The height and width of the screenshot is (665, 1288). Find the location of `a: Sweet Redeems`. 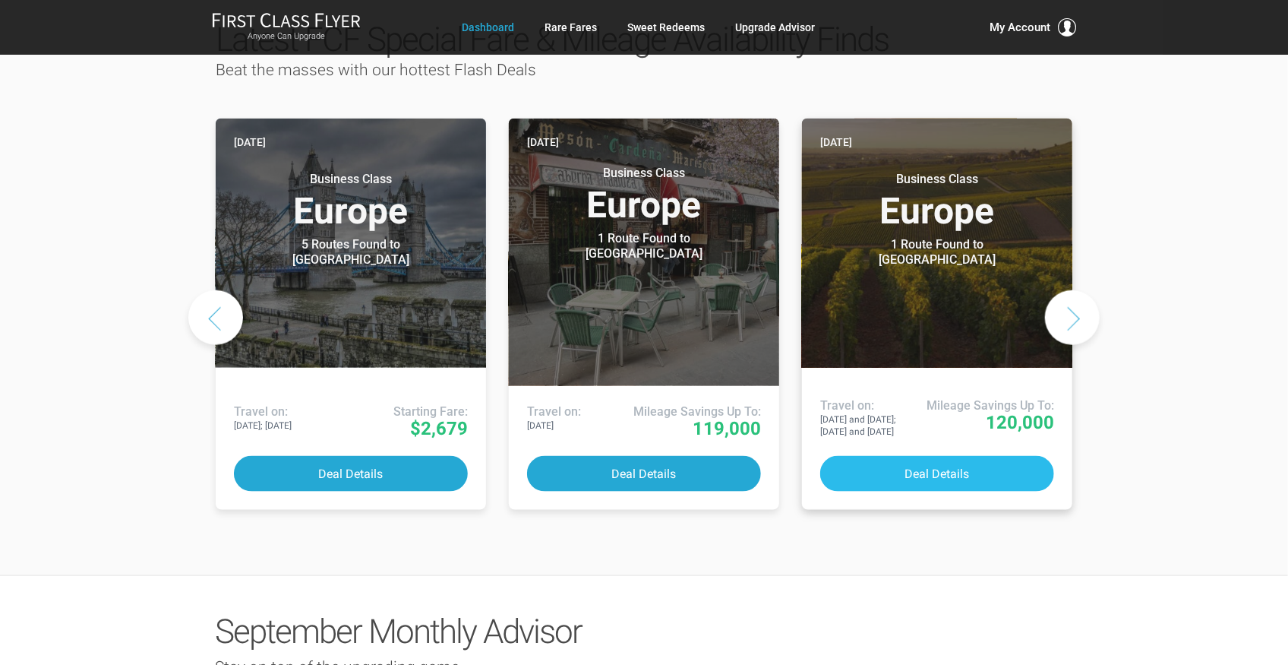

a: Sweet Redeems is located at coordinates (666, 27).